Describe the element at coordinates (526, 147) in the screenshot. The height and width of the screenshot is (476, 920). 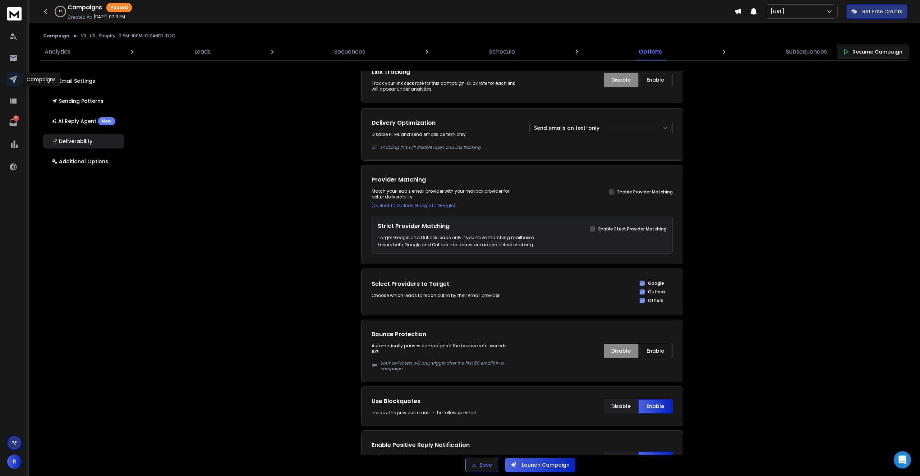
I see `p: Enabling this will disable open and link tracking .` at that location.